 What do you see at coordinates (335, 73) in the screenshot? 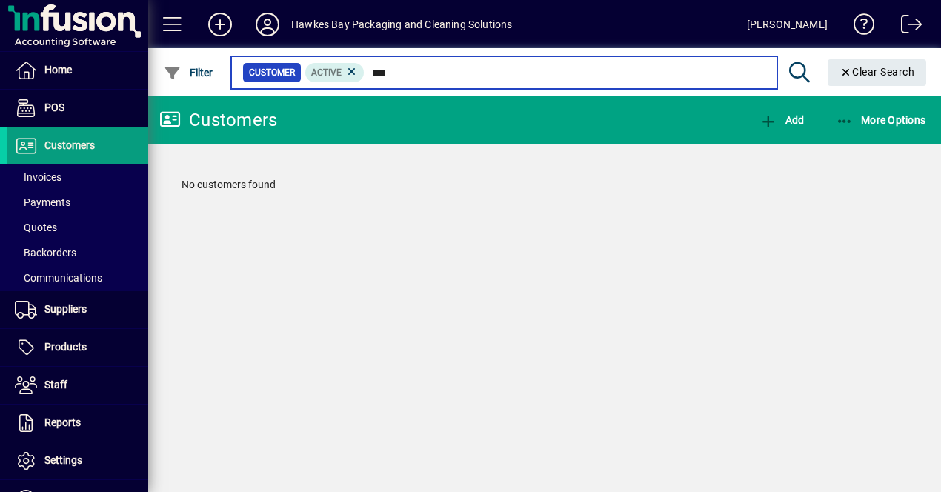
I see `mat-chip: Activation Status: Active` at bounding box center [335, 73].